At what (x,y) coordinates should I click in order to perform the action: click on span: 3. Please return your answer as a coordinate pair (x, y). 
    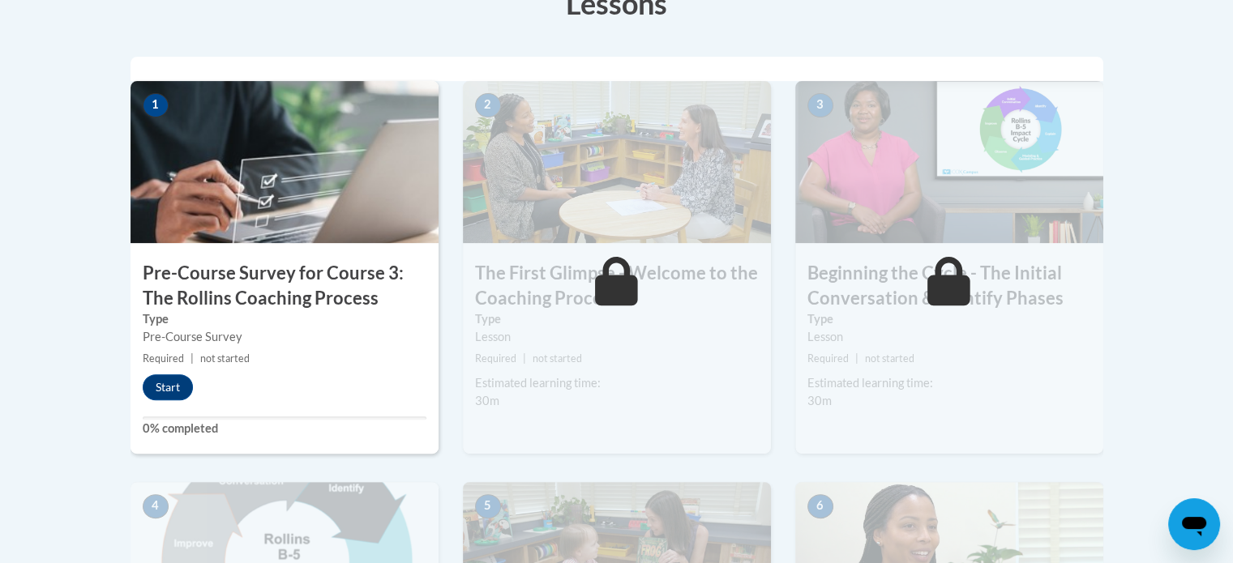
    Looking at the image, I should click on (820, 105).